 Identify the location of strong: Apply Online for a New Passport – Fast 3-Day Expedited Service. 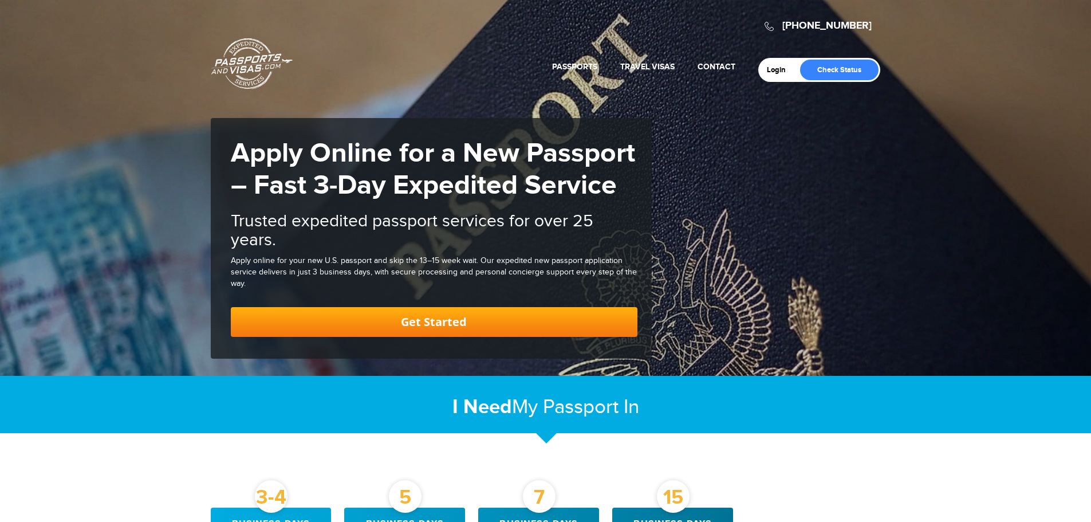
(433, 169).